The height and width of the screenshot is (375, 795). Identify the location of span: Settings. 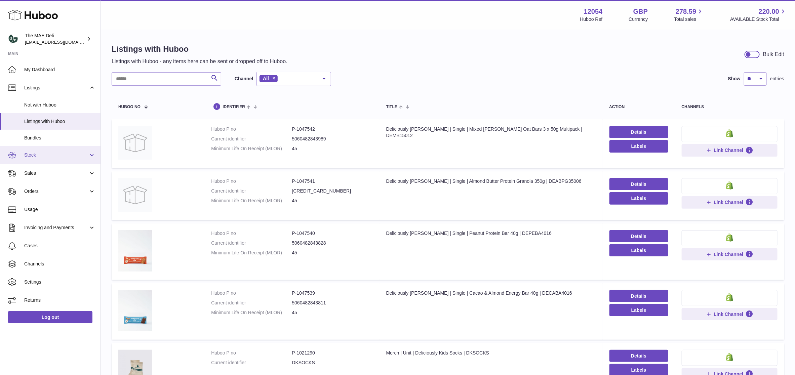
(60, 282).